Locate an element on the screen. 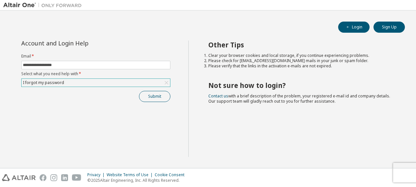  h2: Not sure how to login? is located at coordinates (301, 85).